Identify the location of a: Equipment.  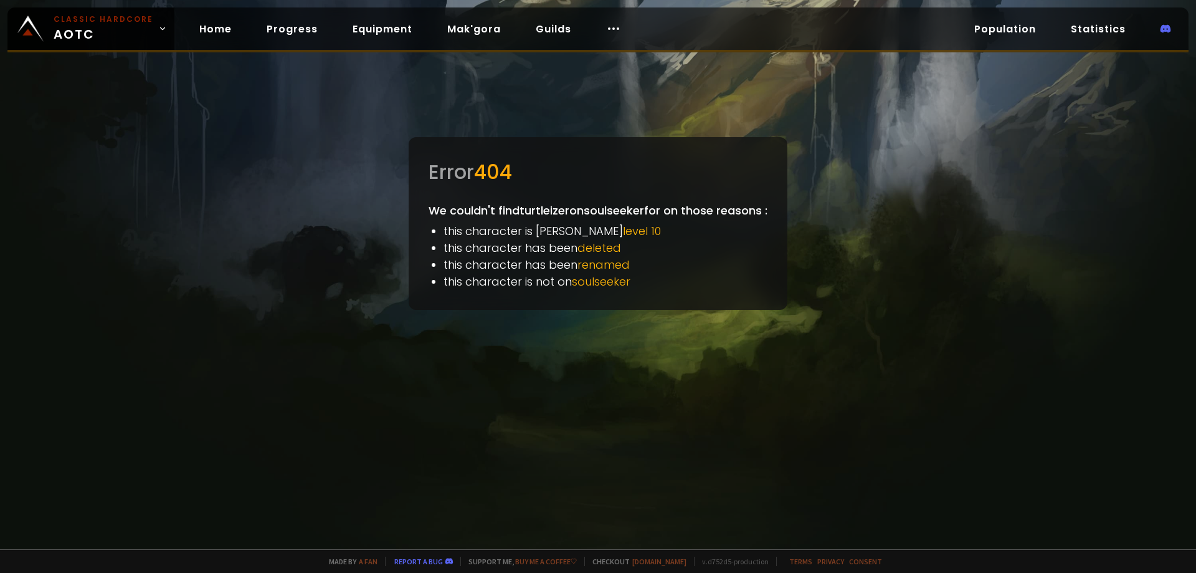
(383, 29).